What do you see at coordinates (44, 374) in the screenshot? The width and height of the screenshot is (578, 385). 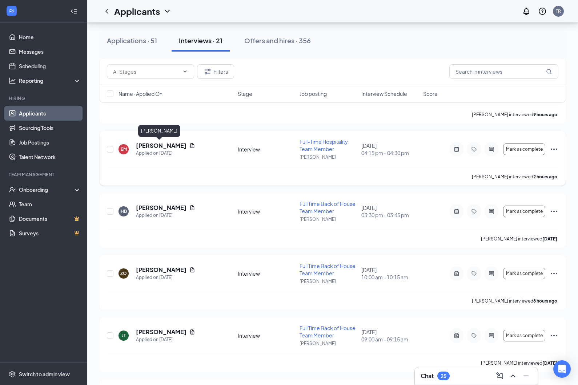 I see `div: Switch to admin view` at bounding box center [44, 374].